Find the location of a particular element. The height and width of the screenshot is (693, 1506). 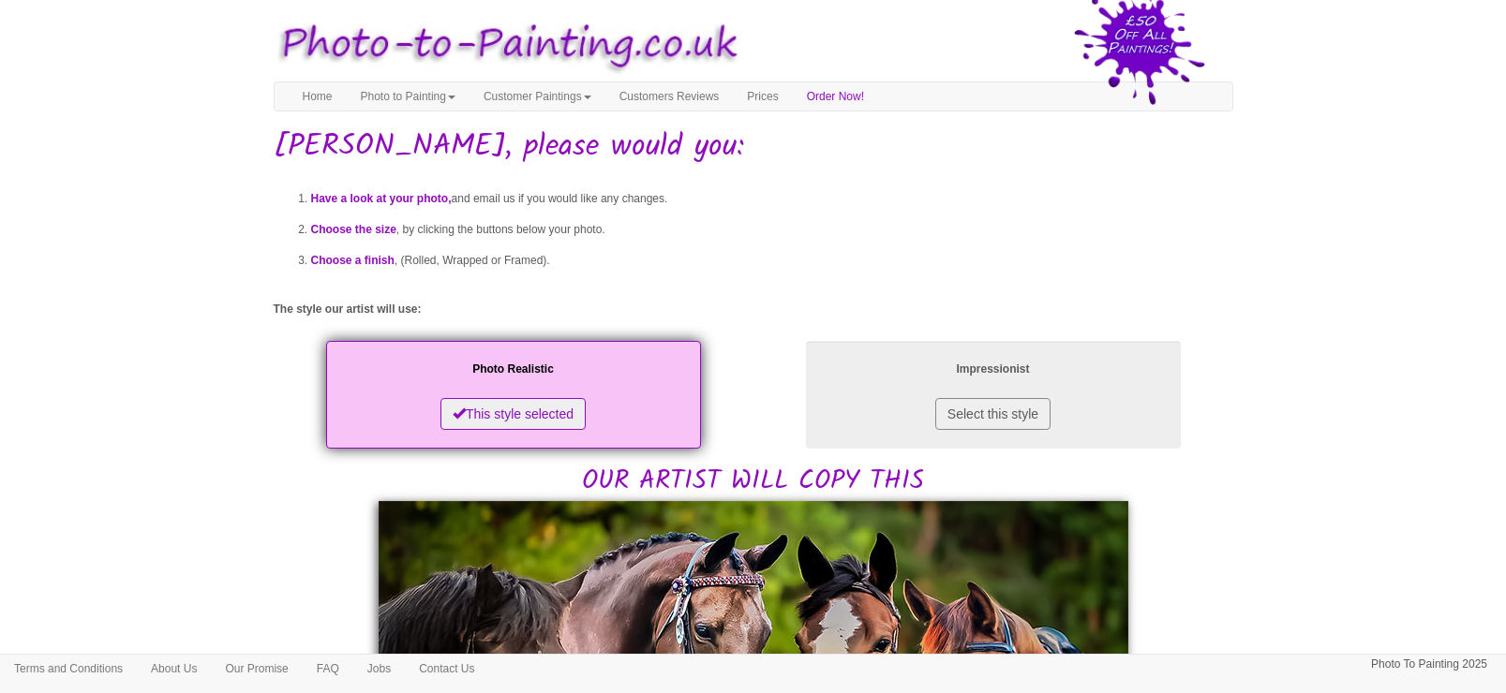

label: The style our artist will use: is located at coordinates (348, 309).